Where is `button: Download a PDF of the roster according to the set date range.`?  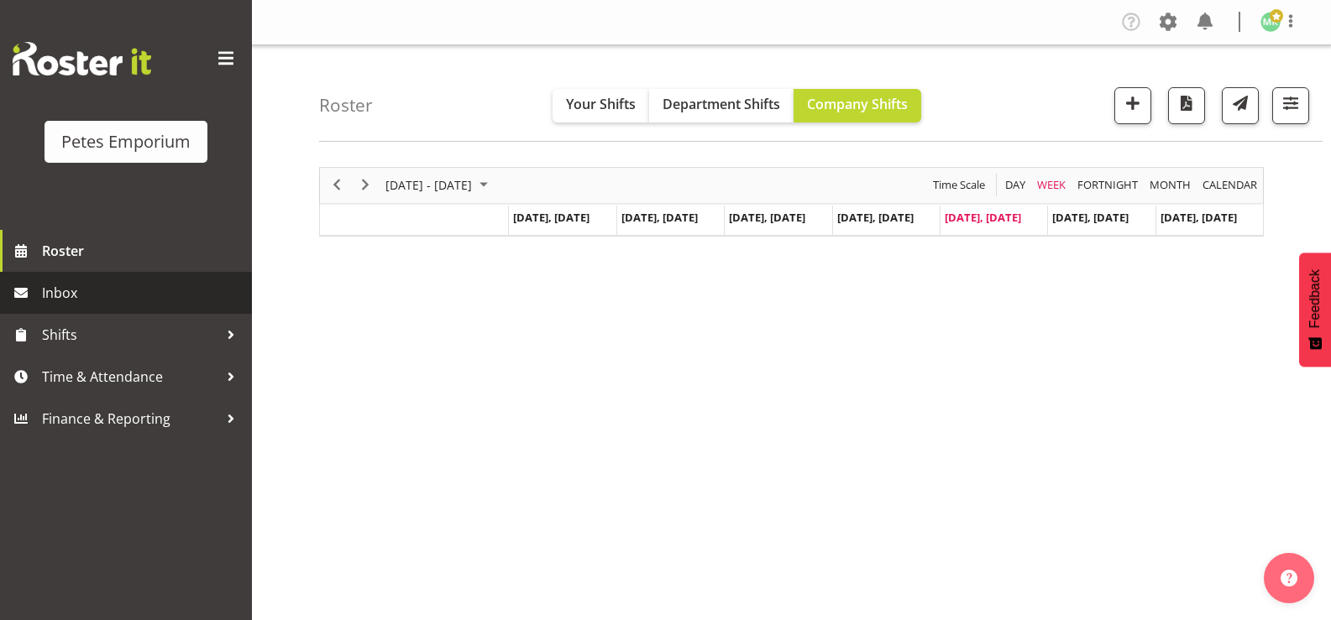
button: Download a PDF of the roster according to the set date range. is located at coordinates (1186, 106).